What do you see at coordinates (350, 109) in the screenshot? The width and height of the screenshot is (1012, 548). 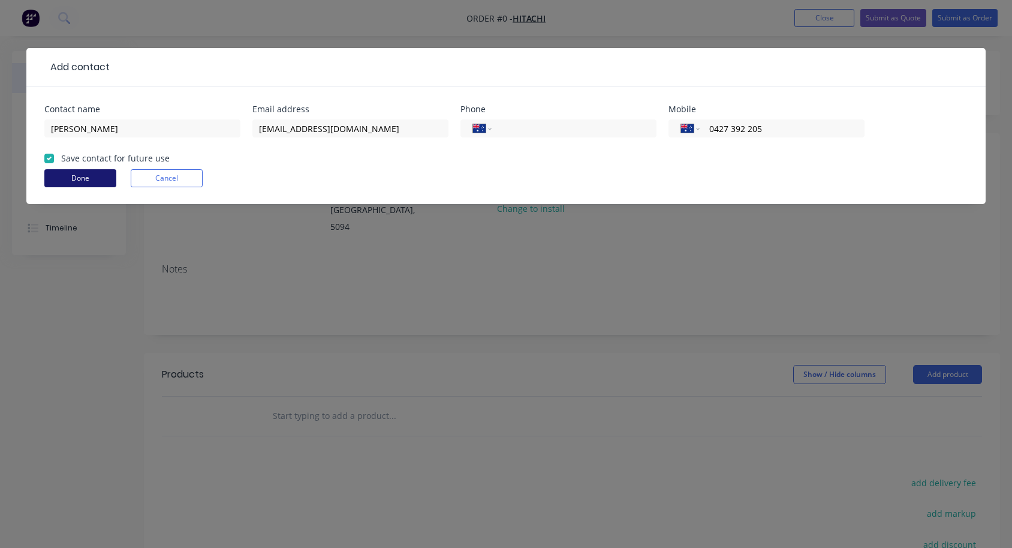 I see `div: Email address` at bounding box center [350, 109].